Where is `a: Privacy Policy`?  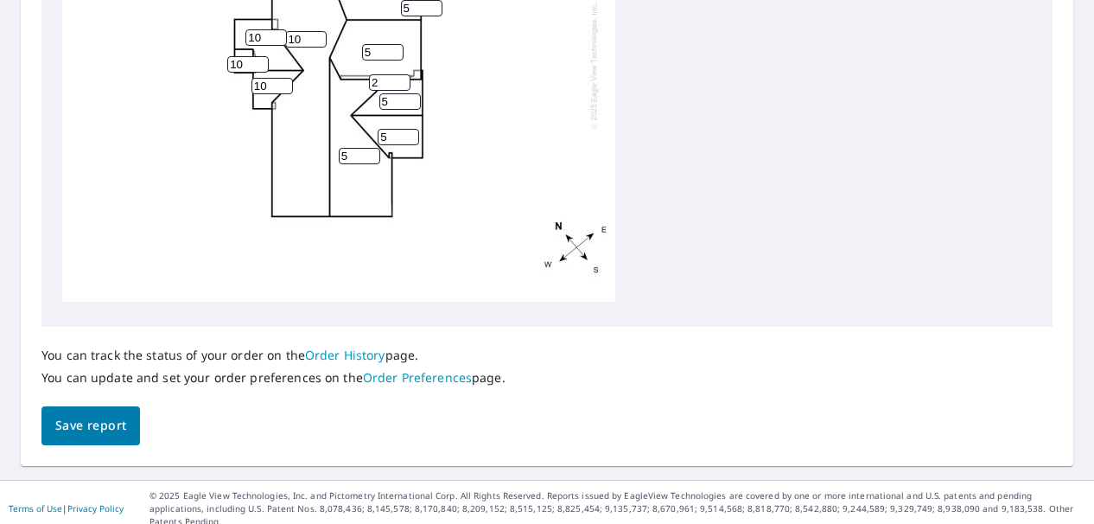
a: Privacy Policy is located at coordinates (95, 508).